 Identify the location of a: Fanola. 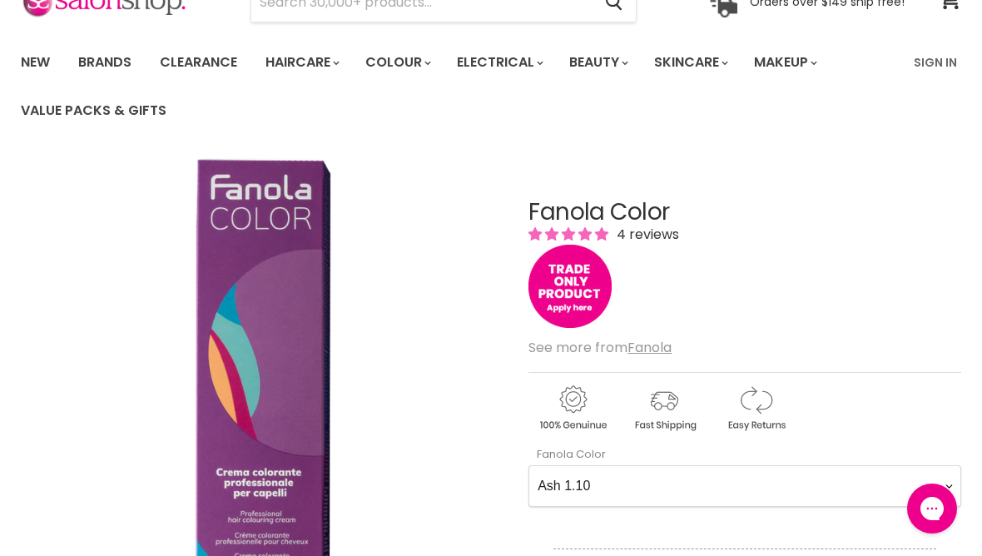
(649, 347).